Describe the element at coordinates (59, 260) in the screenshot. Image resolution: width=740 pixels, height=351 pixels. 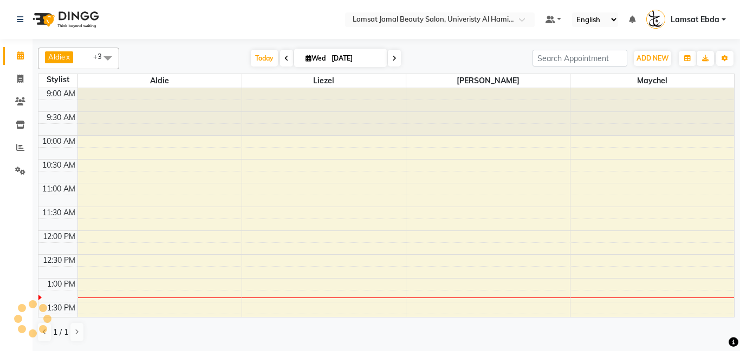
I see `div: 12:30 PM` at that location.